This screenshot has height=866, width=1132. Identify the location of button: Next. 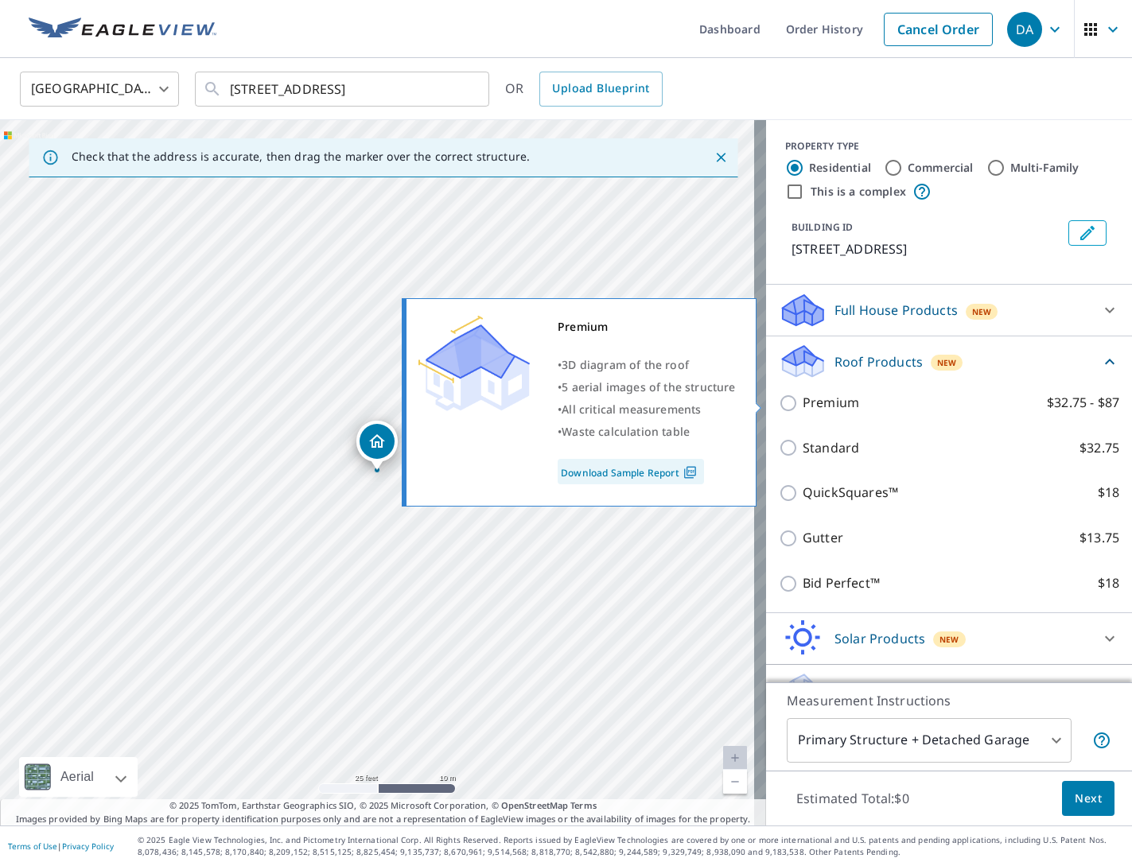
(1088, 799).